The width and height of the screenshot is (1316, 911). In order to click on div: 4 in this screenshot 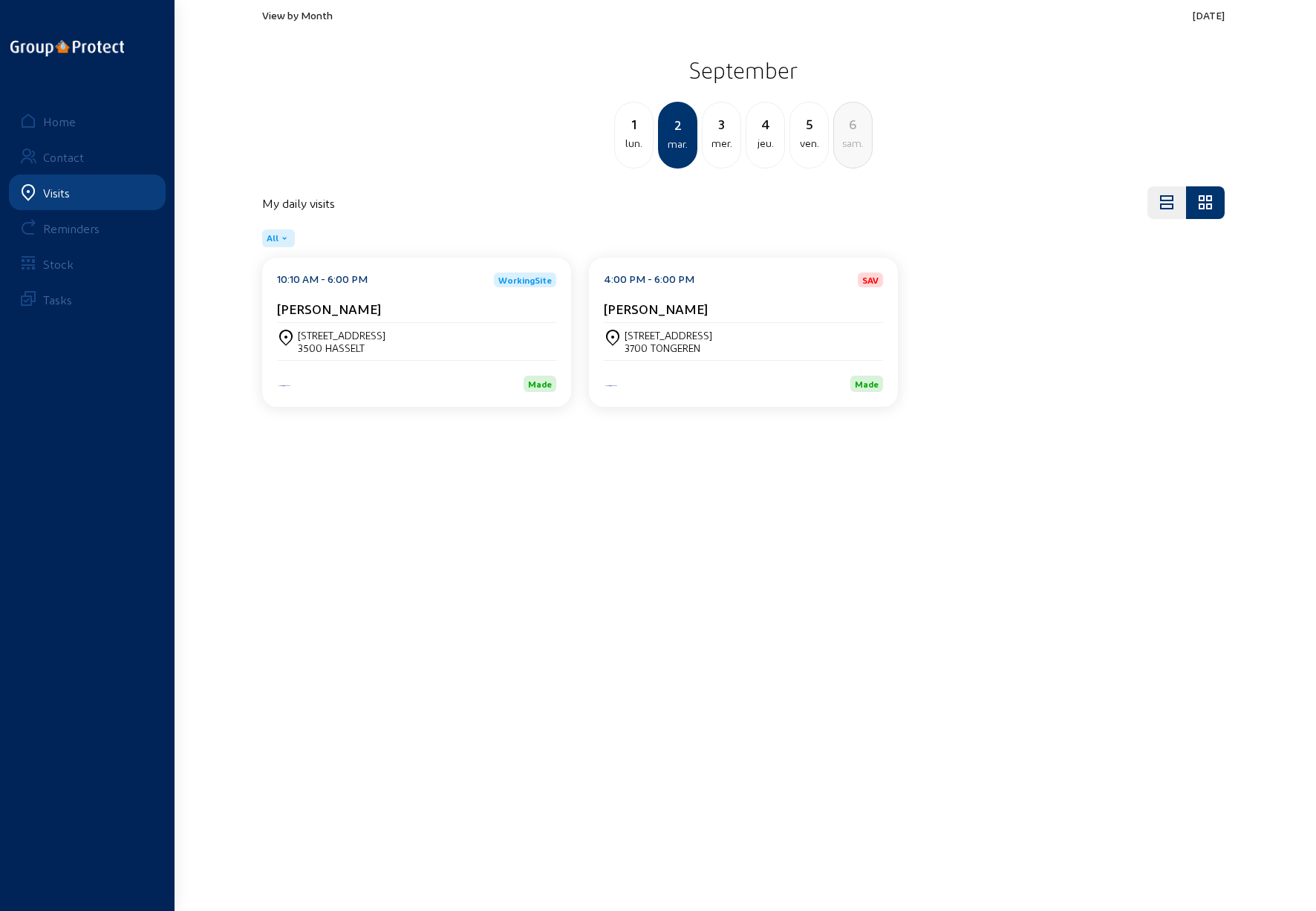, I will do `click(765, 124)`.